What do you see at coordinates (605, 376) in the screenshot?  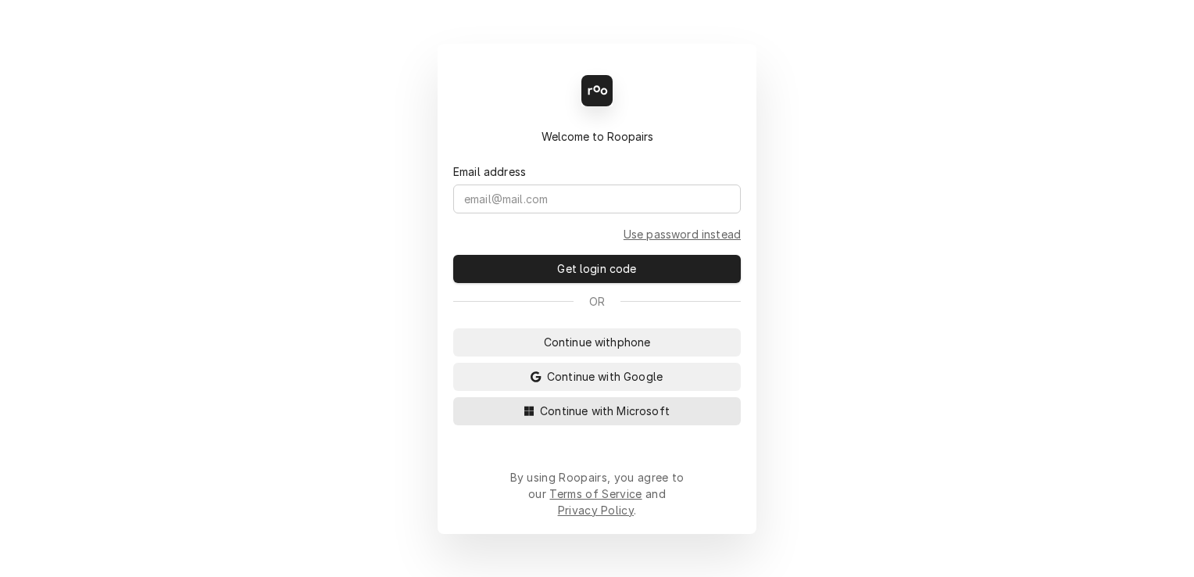 I see `span: Continue with Google` at bounding box center [605, 376].